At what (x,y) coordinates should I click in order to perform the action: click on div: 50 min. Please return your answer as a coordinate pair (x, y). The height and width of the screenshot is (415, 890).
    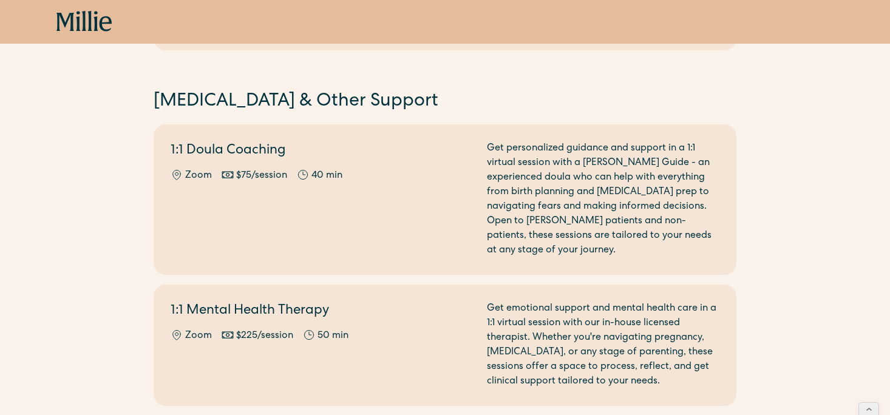
    Looking at the image, I should click on (333, 336).